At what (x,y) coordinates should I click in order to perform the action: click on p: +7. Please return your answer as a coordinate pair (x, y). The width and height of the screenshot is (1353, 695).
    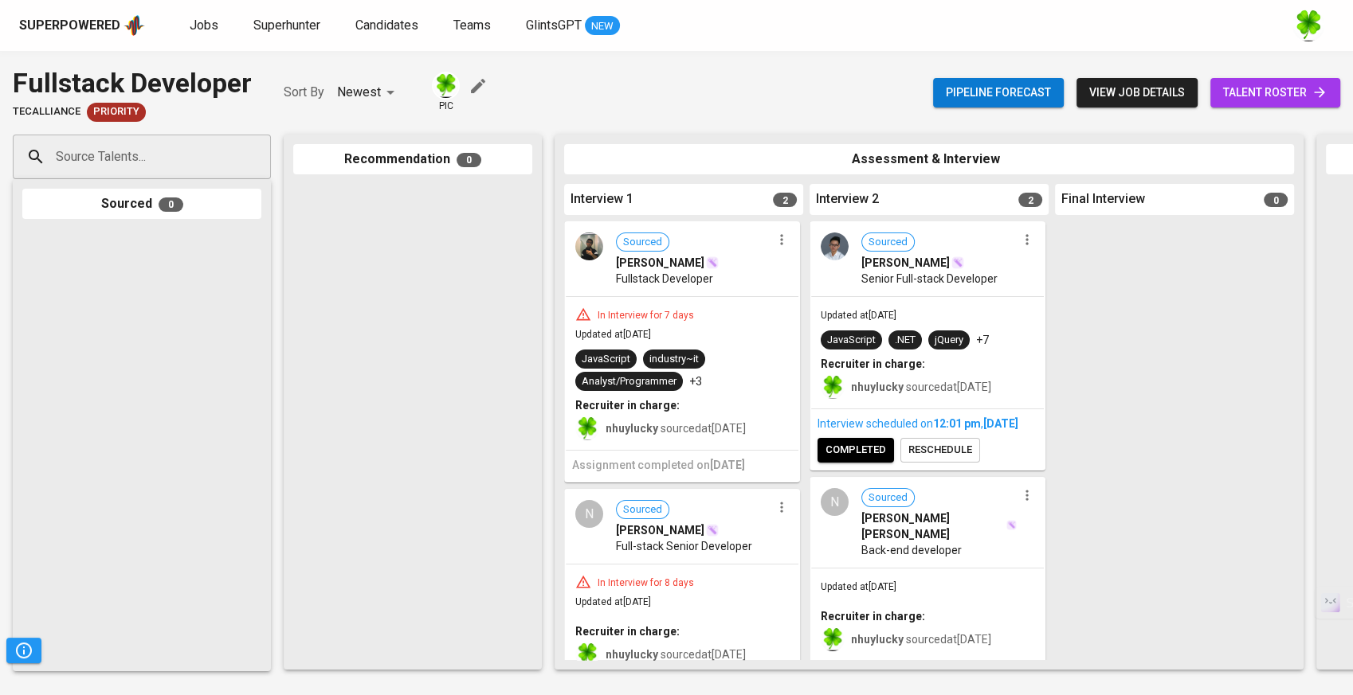
    Looking at the image, I should click on (982, 340).